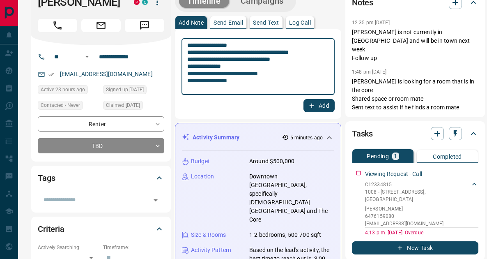  What do you see at coordinates (63, 89) in the screenshot?
I see `span: Active 23 hours ago` at bounding box center [63, 89].